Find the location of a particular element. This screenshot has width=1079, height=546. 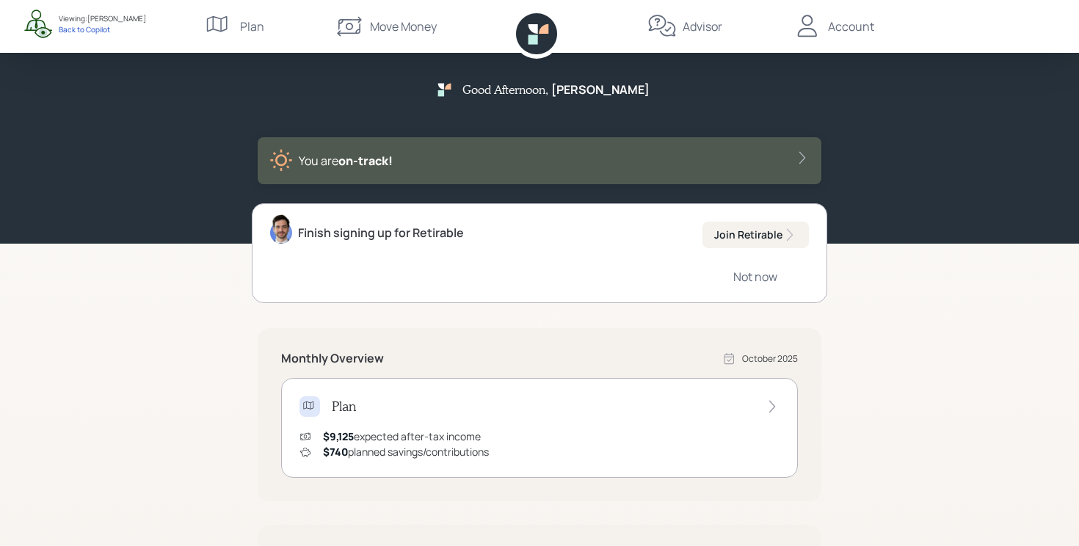

div: Advisor is located at coordinates (702, 26).